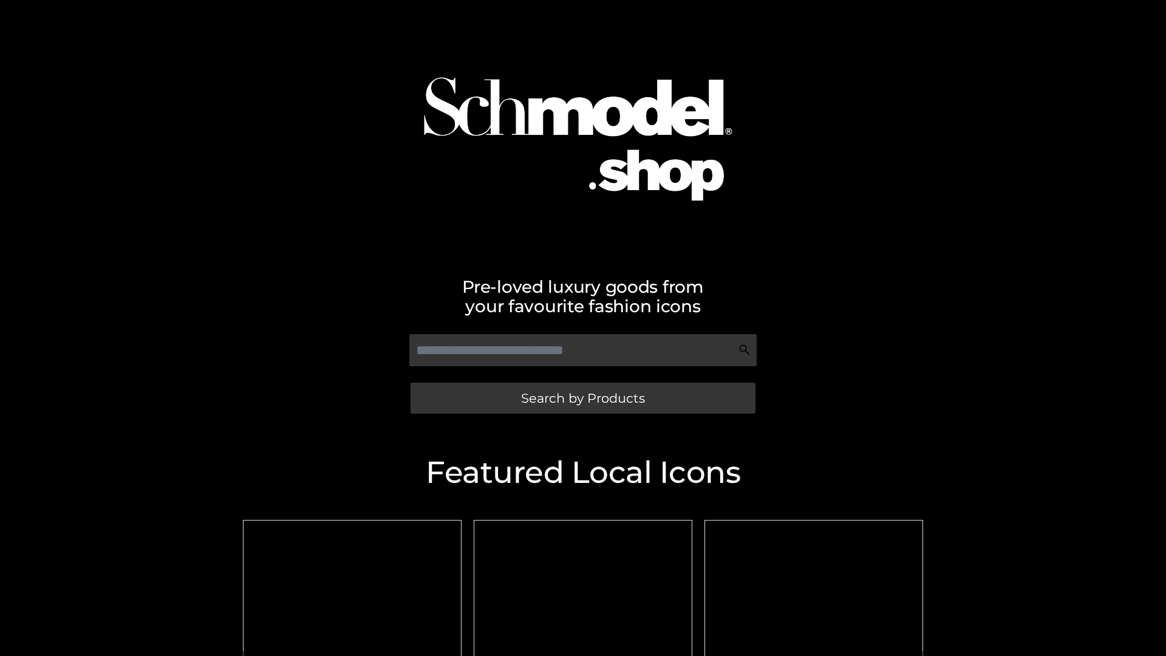 Image resolution: width=1166 pixels, height=656 pixels. What do you see at coordinates (583, 398) in the screenshot?
I see `span: Search by Products` at bounding box center [583, 398].